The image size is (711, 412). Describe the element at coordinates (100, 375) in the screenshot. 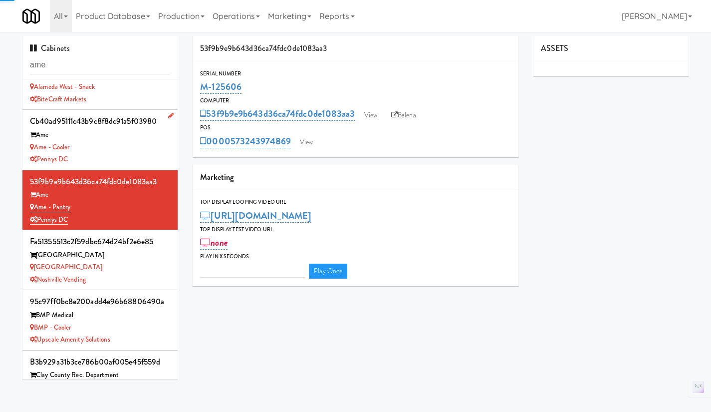

I see `div: Clay County Rec. Department` at that location.